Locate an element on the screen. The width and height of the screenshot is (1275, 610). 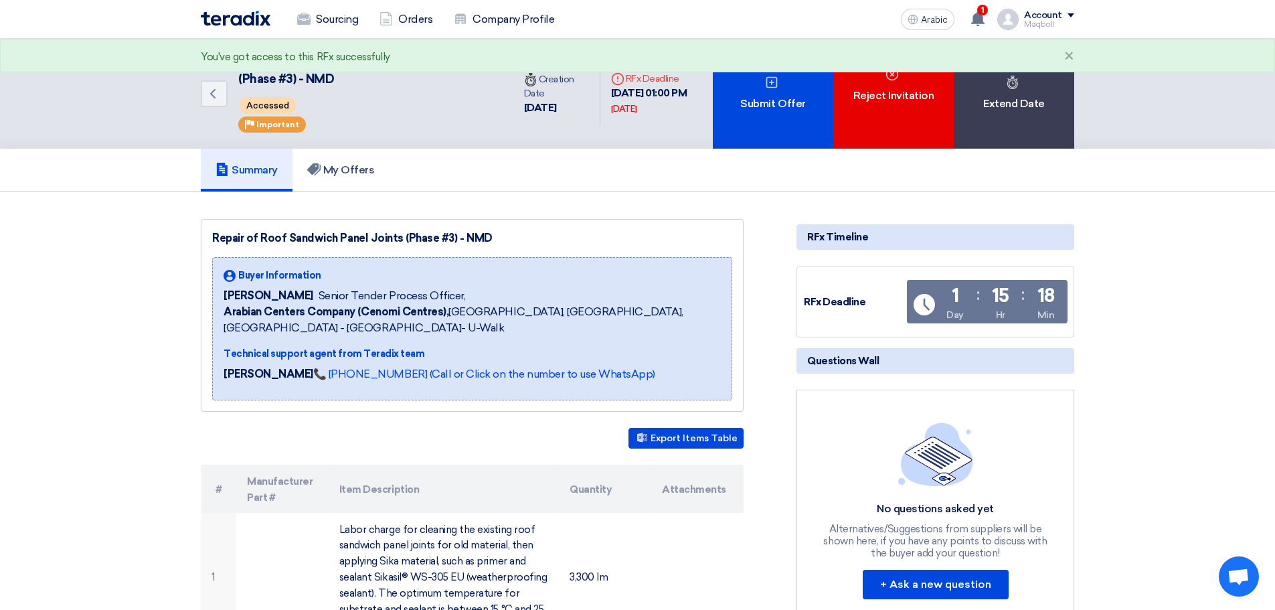
button: Arabic is located at coordinates (928, 19).